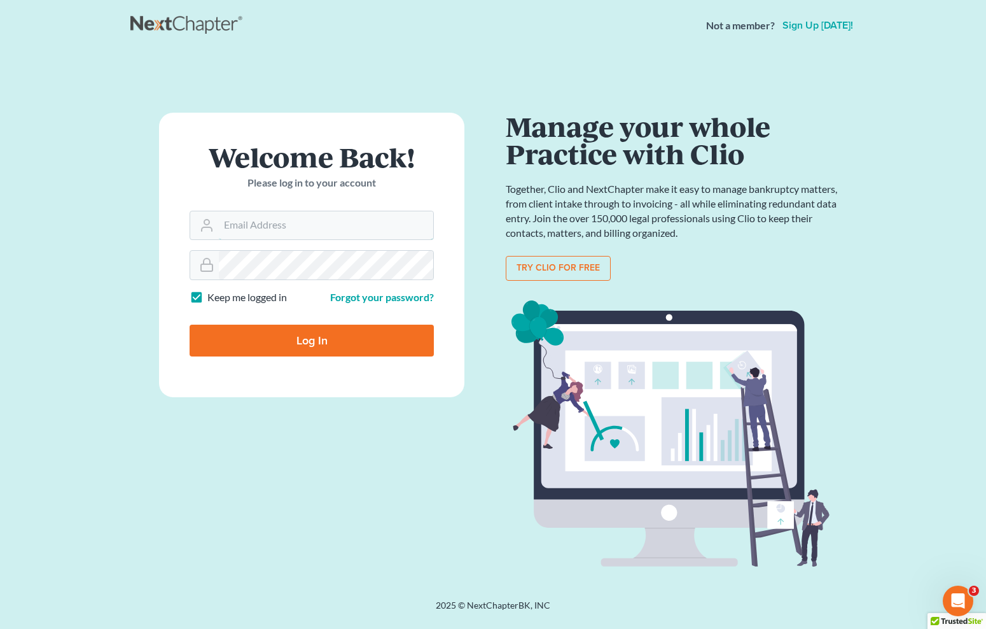 The image size is (986, 629). I want to click on h1: Manage your whole Practice with Clio, so click(674, 139).